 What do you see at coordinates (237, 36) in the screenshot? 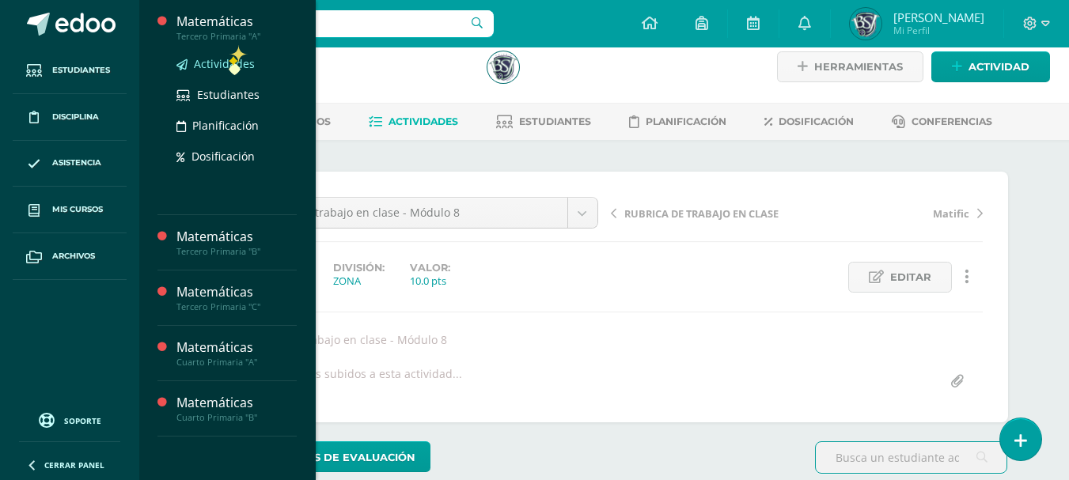
I see `div: Tercero Primaria "A"` at bounding box center [237, 36].